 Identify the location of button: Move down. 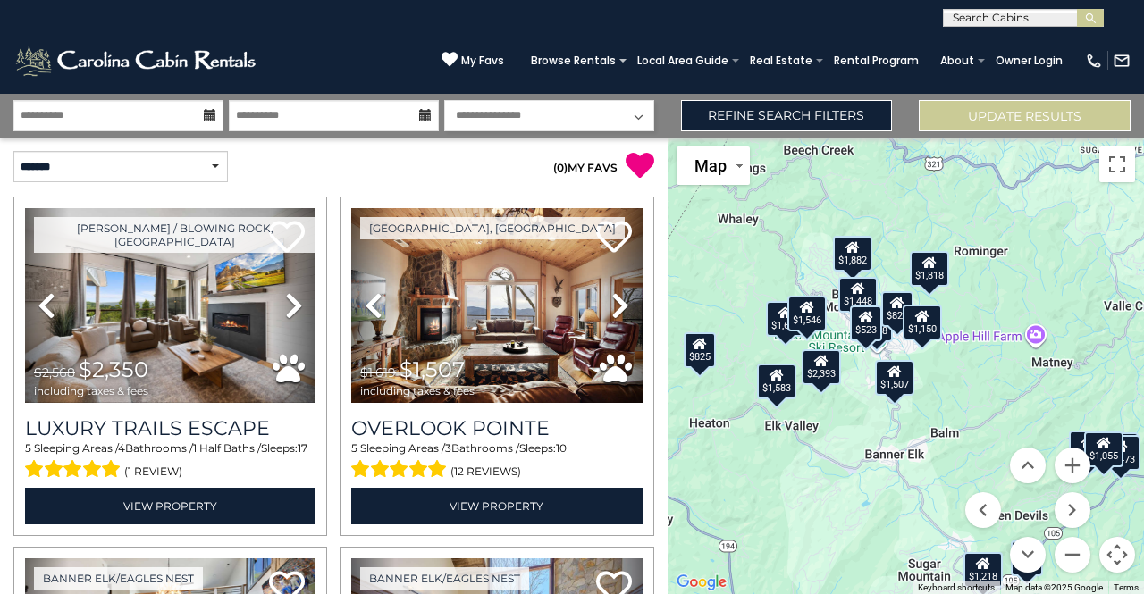
(1028, 555).